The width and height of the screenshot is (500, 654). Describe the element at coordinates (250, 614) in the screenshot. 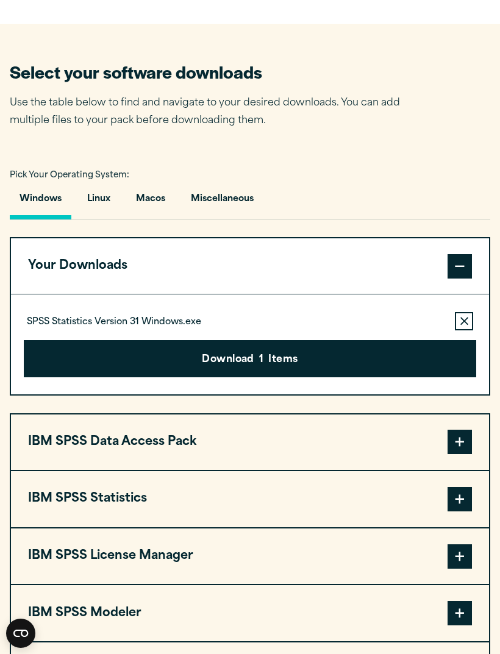

I see `button: IBM SPSS Modeler` at that location.